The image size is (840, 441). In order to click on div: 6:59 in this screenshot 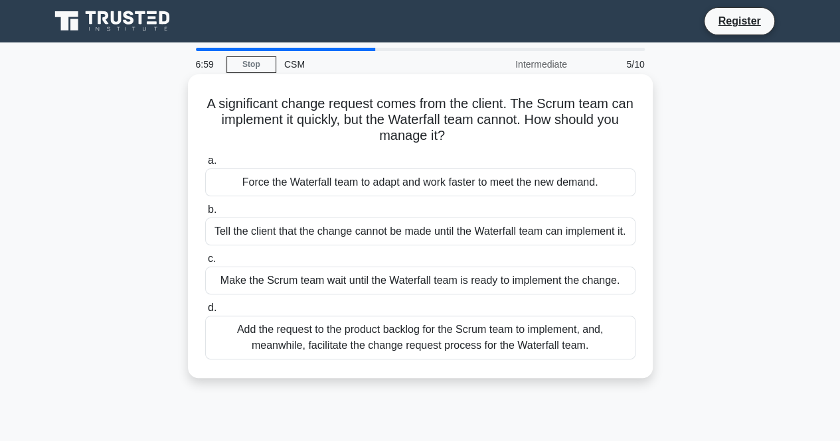, I will do `click(207, 64)`.